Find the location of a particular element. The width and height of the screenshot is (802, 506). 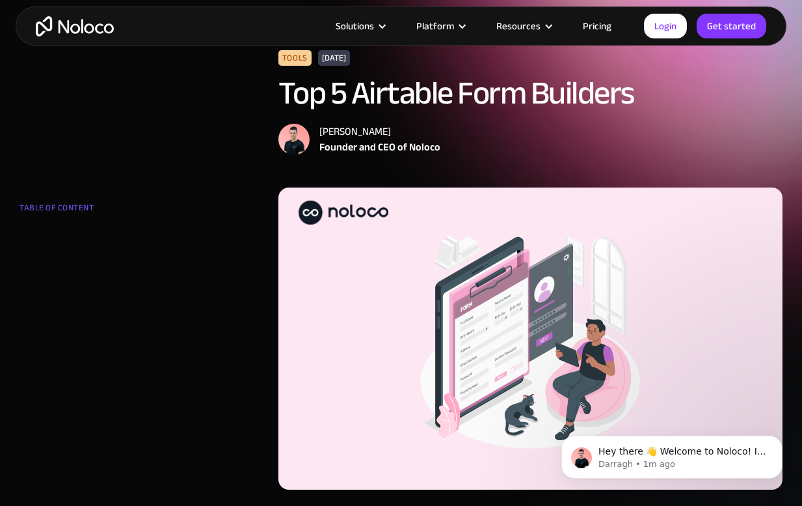

a: Get started is located at coordinates (732, 26).